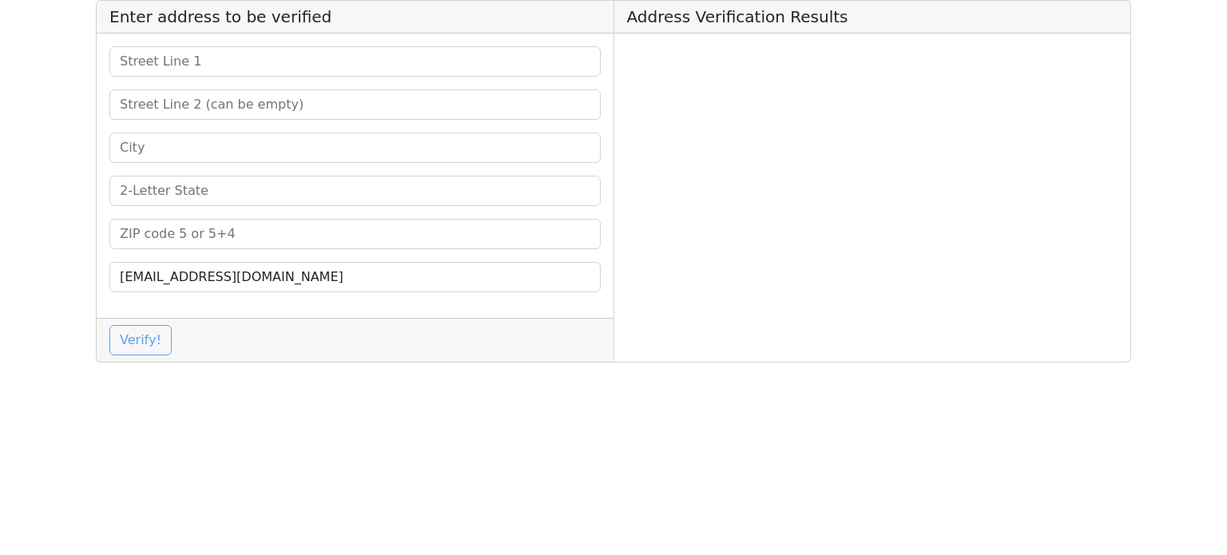  I want to click on input: 2-Letter State, so click(355, 191).